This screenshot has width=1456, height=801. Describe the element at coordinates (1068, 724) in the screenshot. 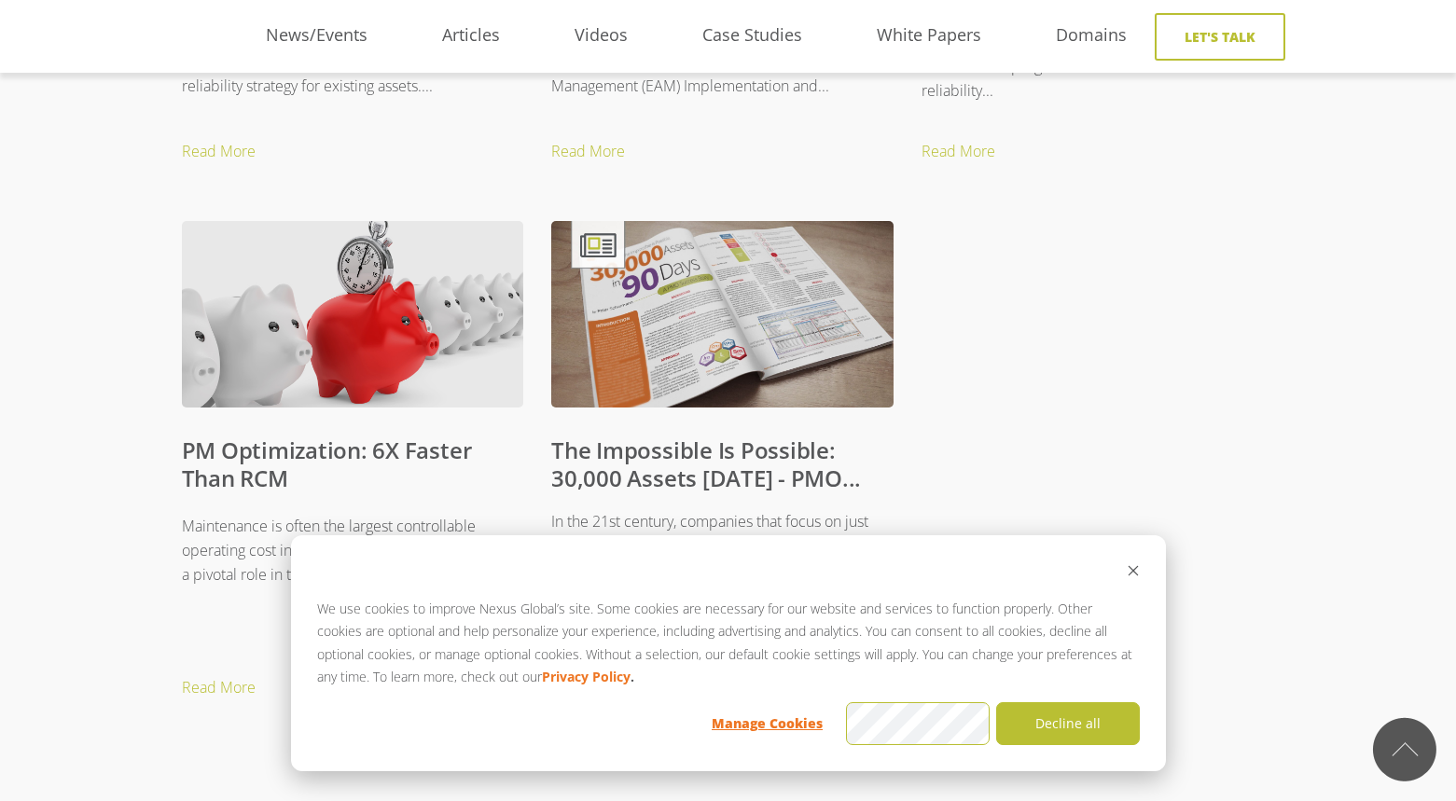

I see `button: Decline all` at that location.